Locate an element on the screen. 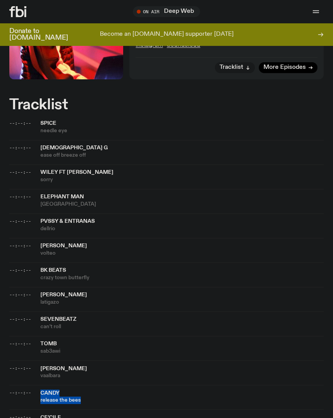 The width and height of the screenshot is (333, 418). span: spice is located at coordinates (48, 123).